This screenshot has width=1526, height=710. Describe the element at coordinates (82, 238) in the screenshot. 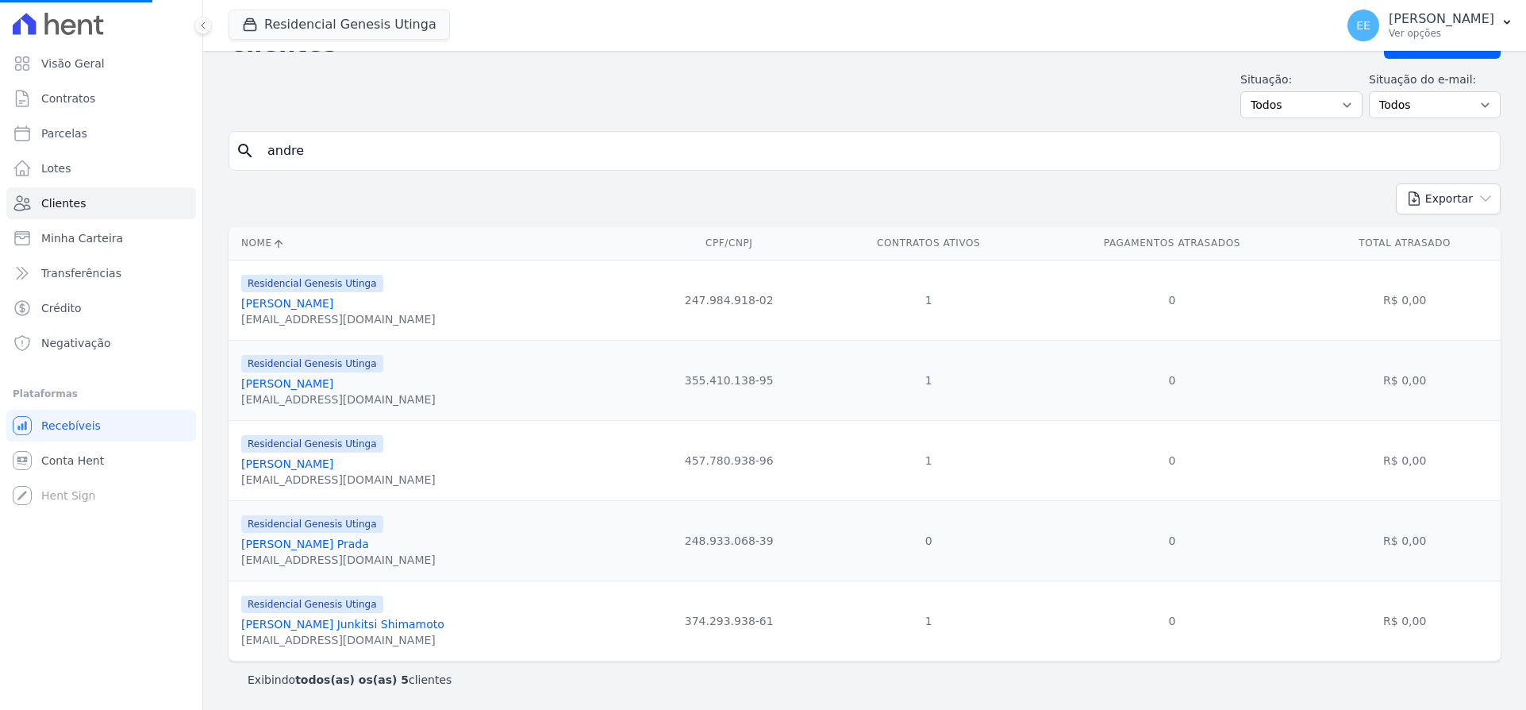

I see `span: Minha Carteira` at that location.